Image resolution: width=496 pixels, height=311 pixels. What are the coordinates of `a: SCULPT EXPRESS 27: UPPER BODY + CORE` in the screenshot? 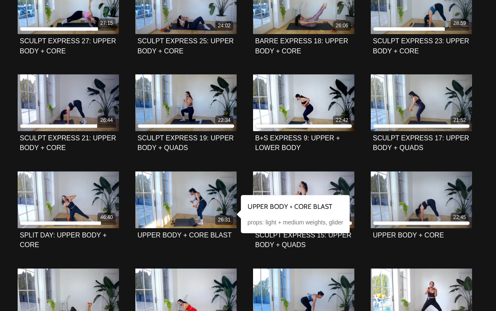 It's located at (68, 46).